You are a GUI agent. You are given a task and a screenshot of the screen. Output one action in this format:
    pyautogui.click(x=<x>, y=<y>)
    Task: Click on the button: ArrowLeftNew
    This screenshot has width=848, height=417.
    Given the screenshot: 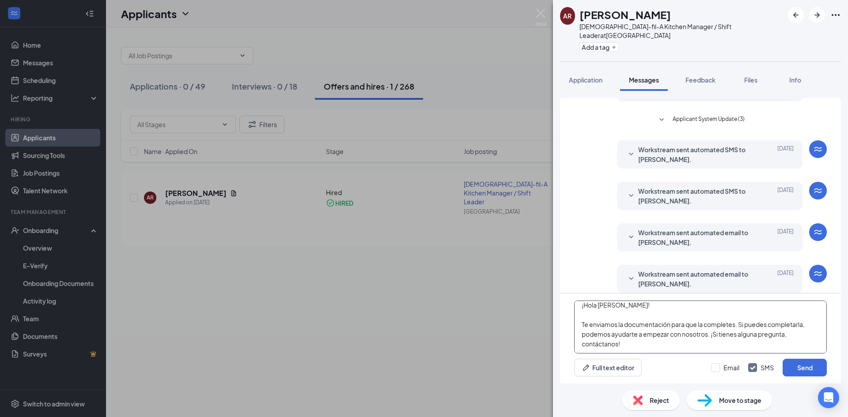 What is the action you would take?
    pyautogui.click(x=796, y=15)
    